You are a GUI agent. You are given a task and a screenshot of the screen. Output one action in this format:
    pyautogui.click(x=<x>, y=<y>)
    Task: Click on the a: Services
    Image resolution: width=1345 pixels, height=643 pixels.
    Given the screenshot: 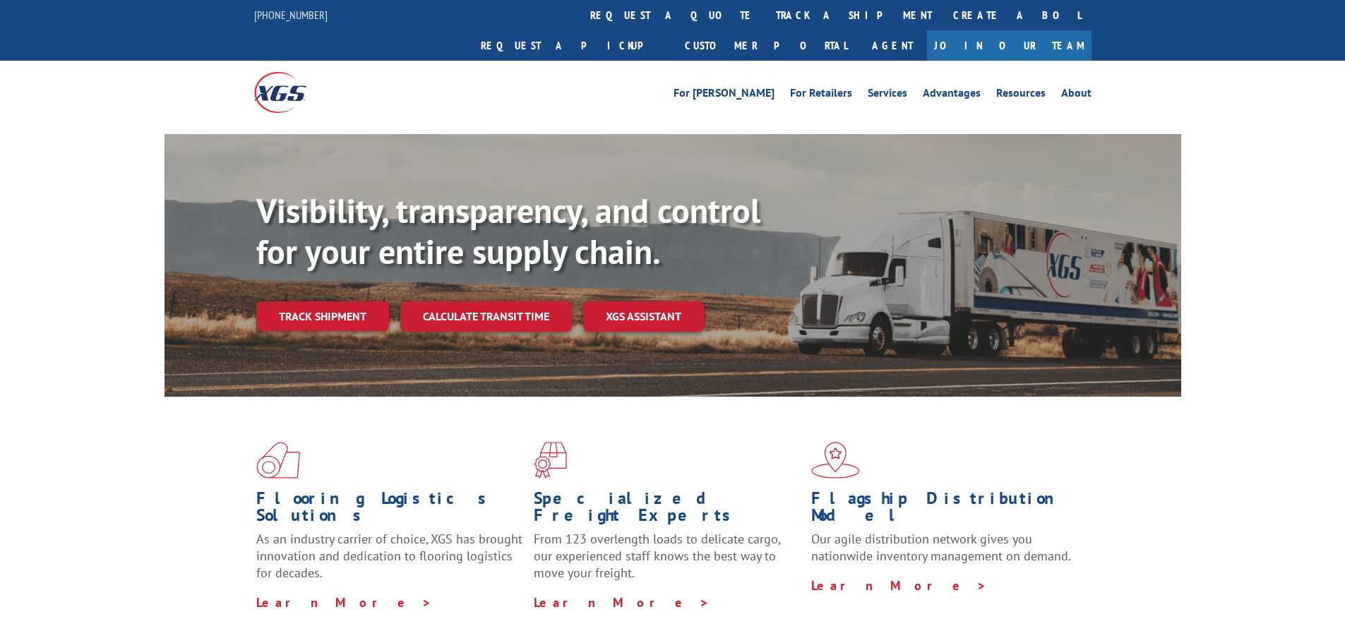 What is the action you would take?
    pyautogui.click(x=887, y=95)
    